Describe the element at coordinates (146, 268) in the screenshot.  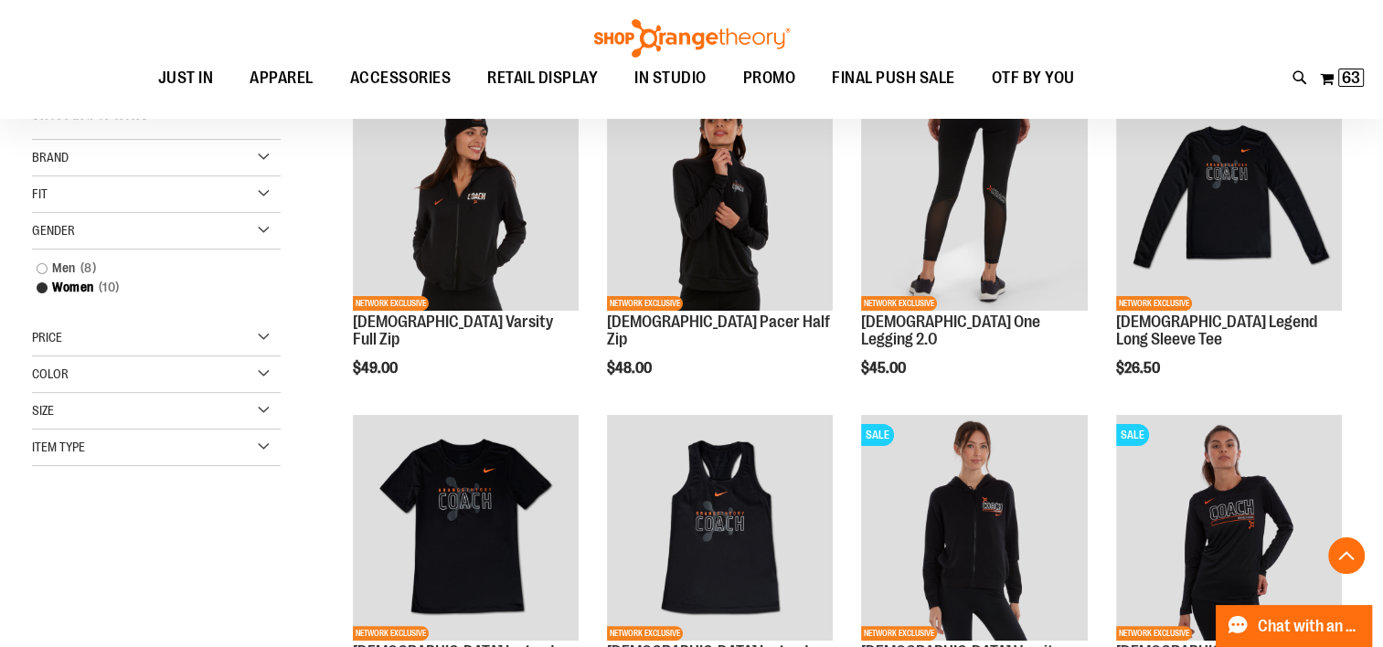
I see `a: Men8` at that location.